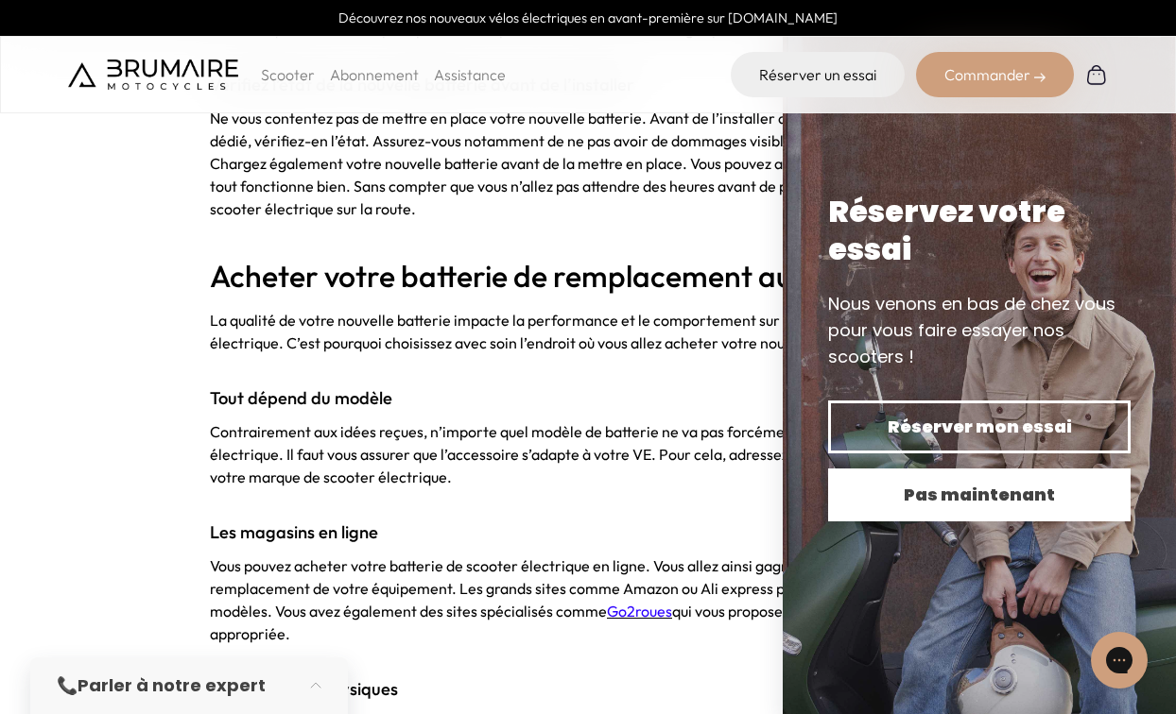  I want to click on span: Vous pouvez acheter votre batterie de scooter électrique en ligne. Vous allez ainsi gagner du tem..., so click(564, 589).